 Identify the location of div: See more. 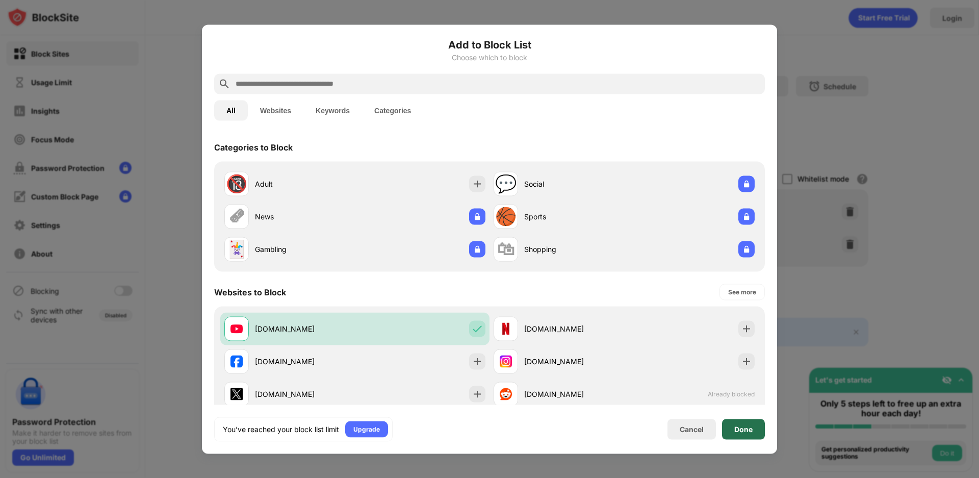
(742, 292).